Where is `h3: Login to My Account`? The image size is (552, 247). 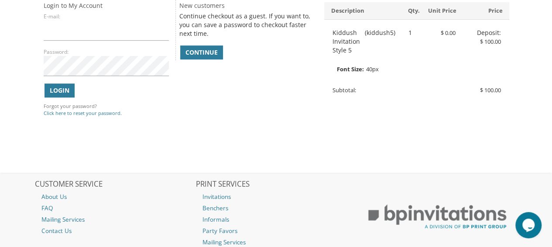
h3: Login to My Account is located at coordinates (106, 6).